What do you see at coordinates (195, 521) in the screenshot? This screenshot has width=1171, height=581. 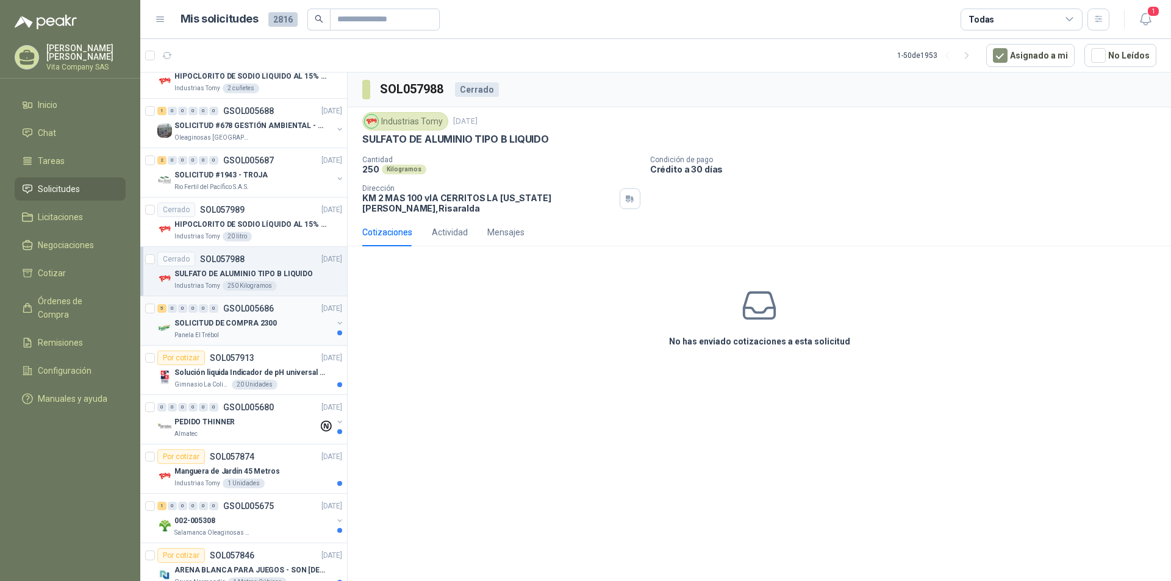 I see `p: 002-005308` at bounding box center [195, 521].